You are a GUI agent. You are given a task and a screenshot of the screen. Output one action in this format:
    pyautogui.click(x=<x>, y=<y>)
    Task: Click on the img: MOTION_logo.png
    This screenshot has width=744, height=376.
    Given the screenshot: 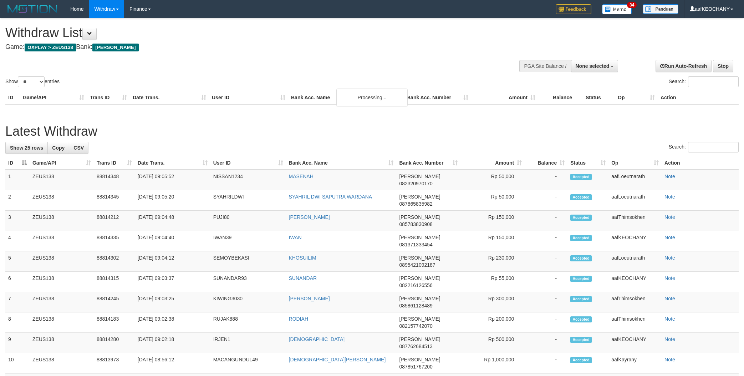 What is the action you would take?
    pyautogui.click(x=32, y=9)
    